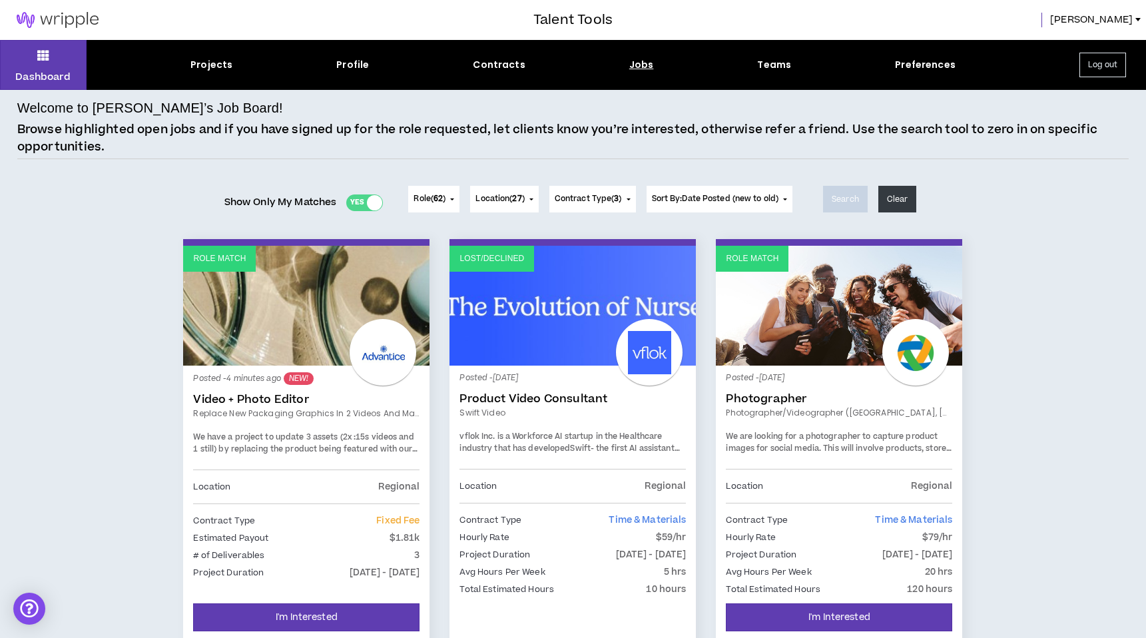  Describe the element at coordinates (573, 138) in the screenshot. I see `p: Browse highlighted open jobs and if you have signed up for the role requested, let clients know y...` at that location.